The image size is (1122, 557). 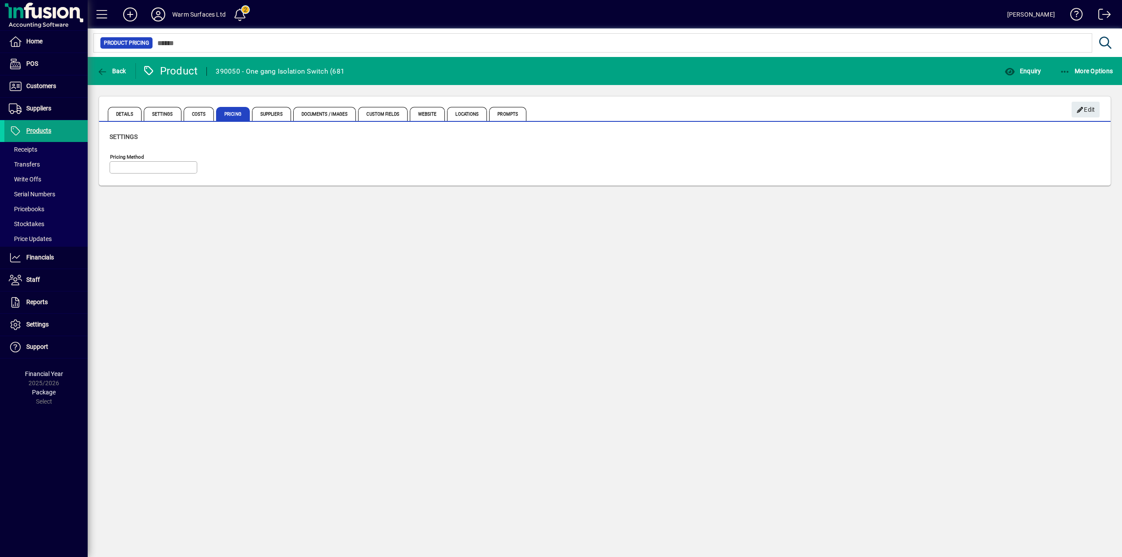 What do you see at coordinates (1073, 16) in the screenshot?
I see `a: Knowledge Base` at bounding box center [1073, 16].